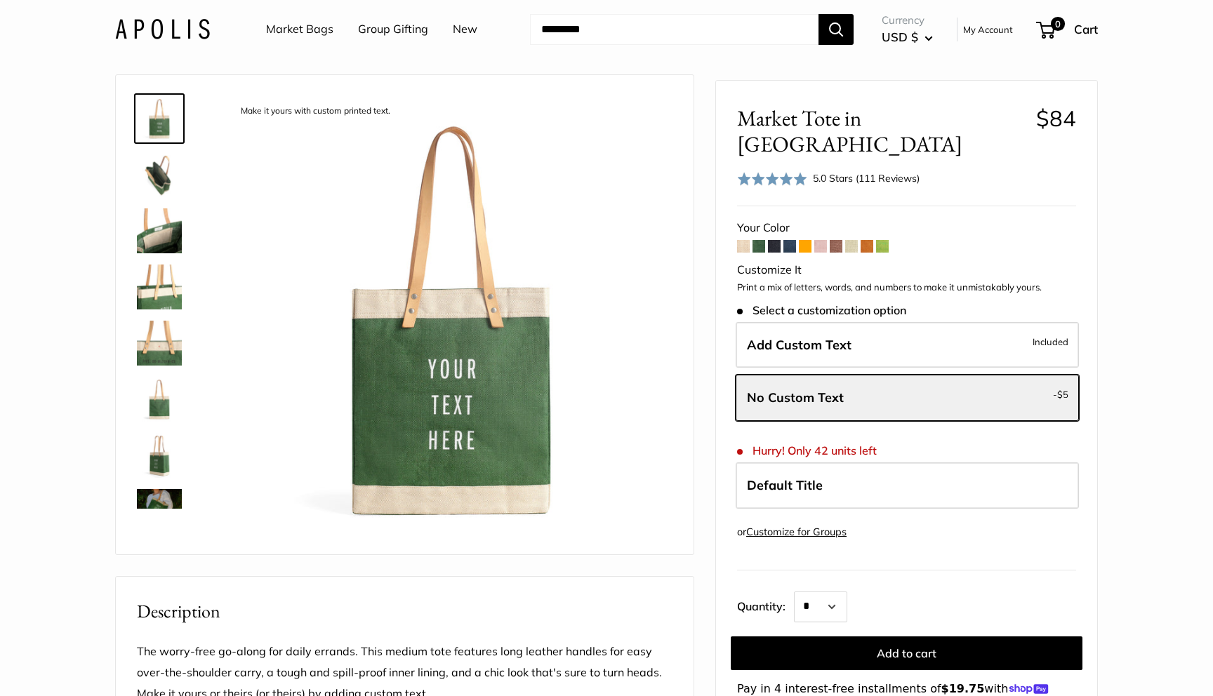  I want to click on span: Default Title, so click(785, 485).